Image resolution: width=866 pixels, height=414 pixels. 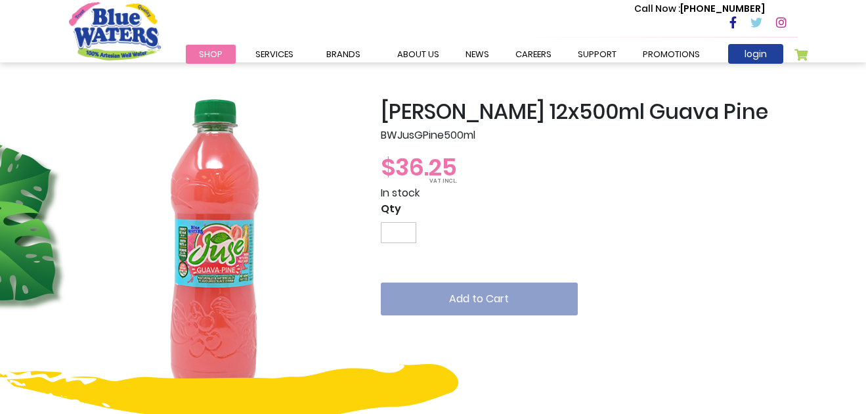 What do you see at coordinates (418, 54) in the screenshot?
I see `a: about us` at bounding box center [418, 54].